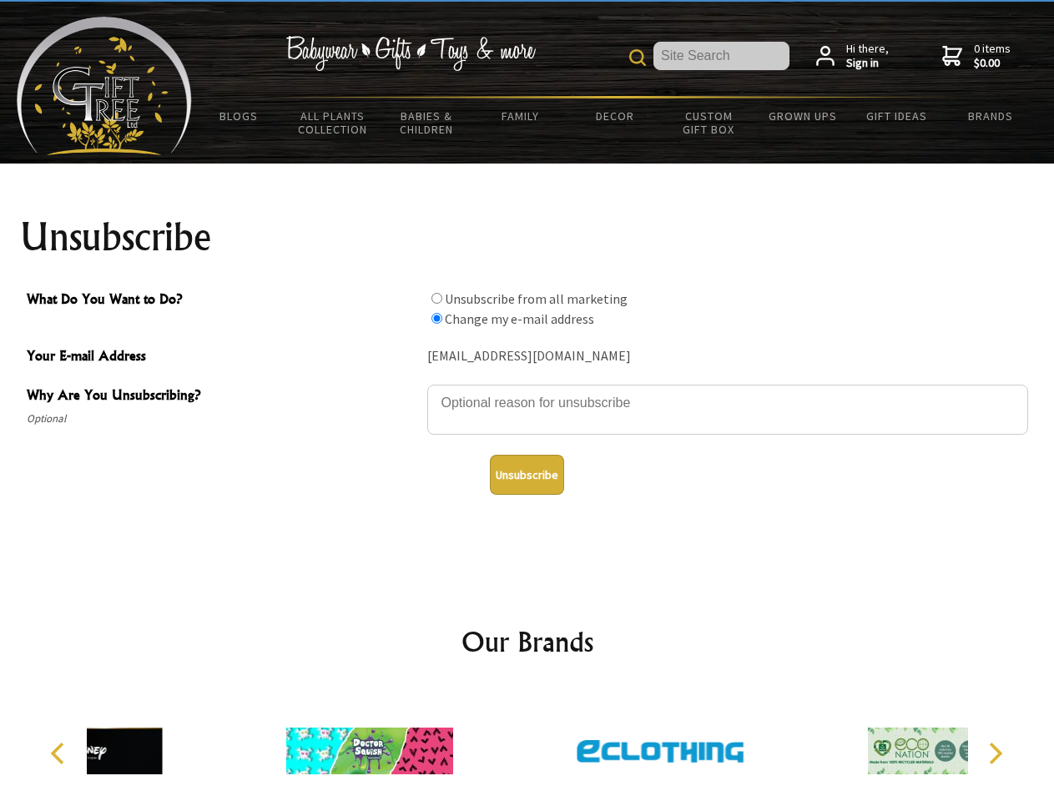 The image size is (1054, 801). Describe the element at coordinates (976, 56) in the screenshot. I see `a: 0 items$0.00` at that location.